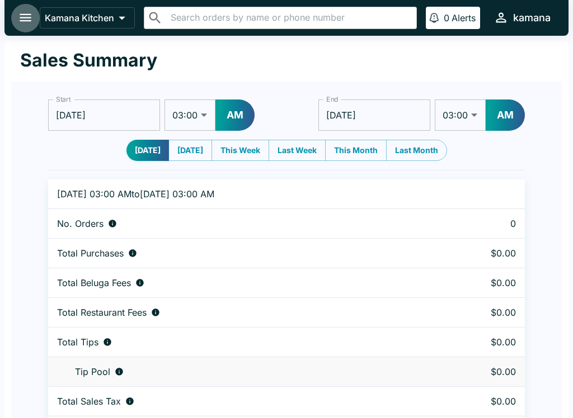 Image resolution: width=573 pixels, height=418 pixels. What do you see at coordinates (522, 17) in the screenshot?
I see `button: kamana` at bounding box center [522, 17].